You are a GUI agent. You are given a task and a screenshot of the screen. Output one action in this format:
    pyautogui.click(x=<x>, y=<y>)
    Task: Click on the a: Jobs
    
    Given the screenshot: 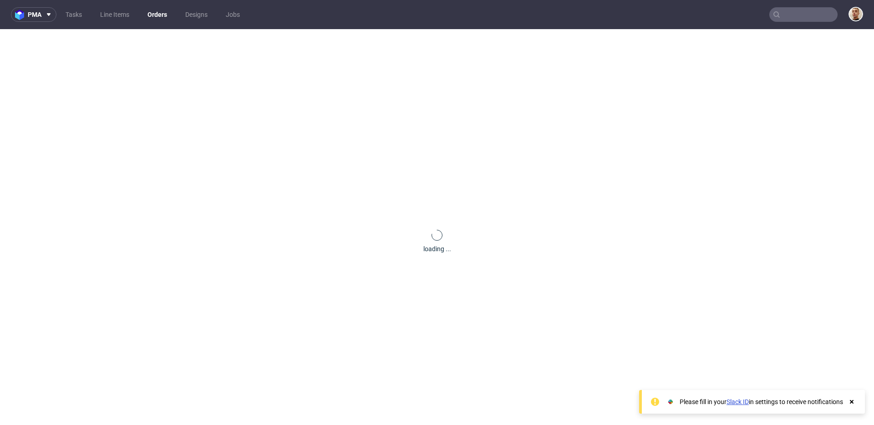 What is the action you would take?
    pyautogui.click(x=232, y=15)
    